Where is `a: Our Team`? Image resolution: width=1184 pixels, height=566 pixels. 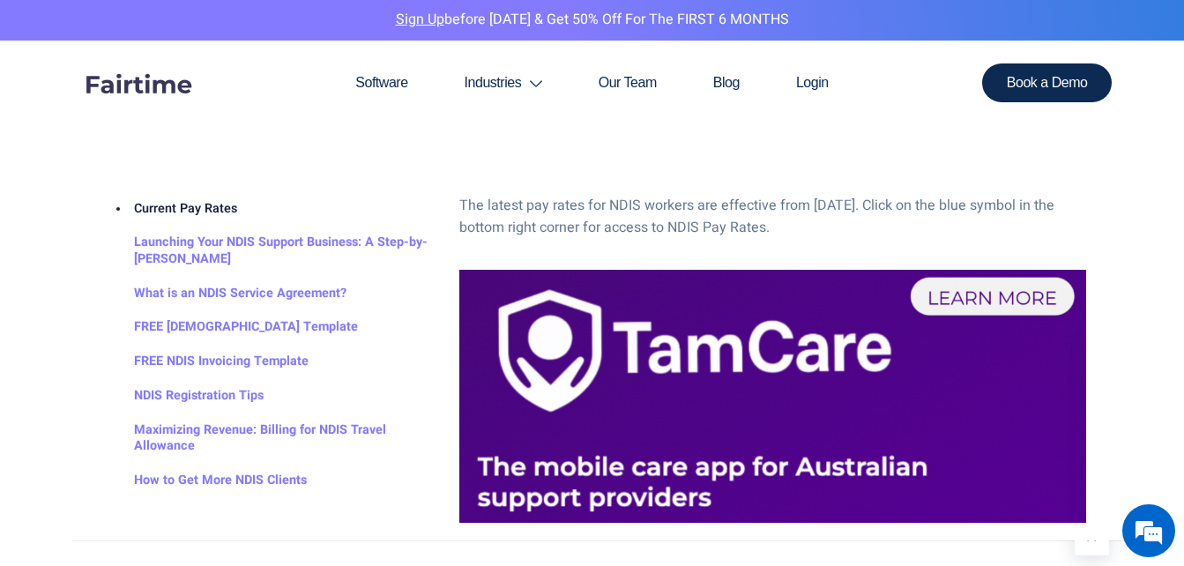
a: Our Team is located at coordinates (628, 83).